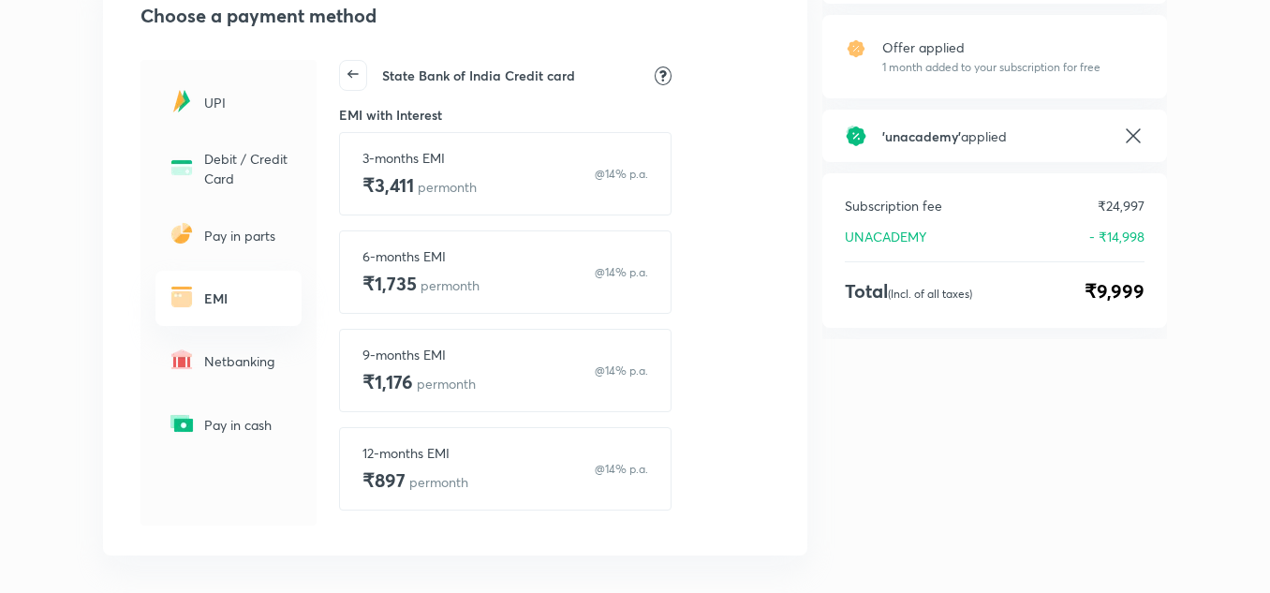  I want to click on p: - ₹14,998, so click(1116, 236).